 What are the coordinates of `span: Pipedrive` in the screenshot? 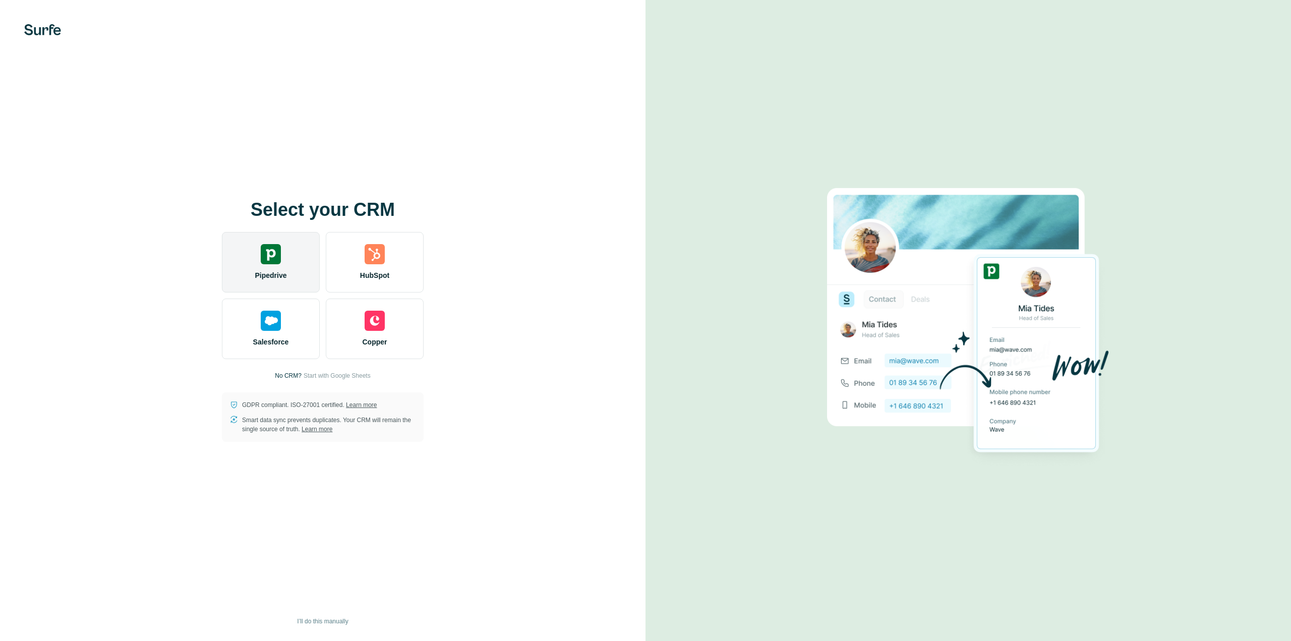 It's located at (270, 275).